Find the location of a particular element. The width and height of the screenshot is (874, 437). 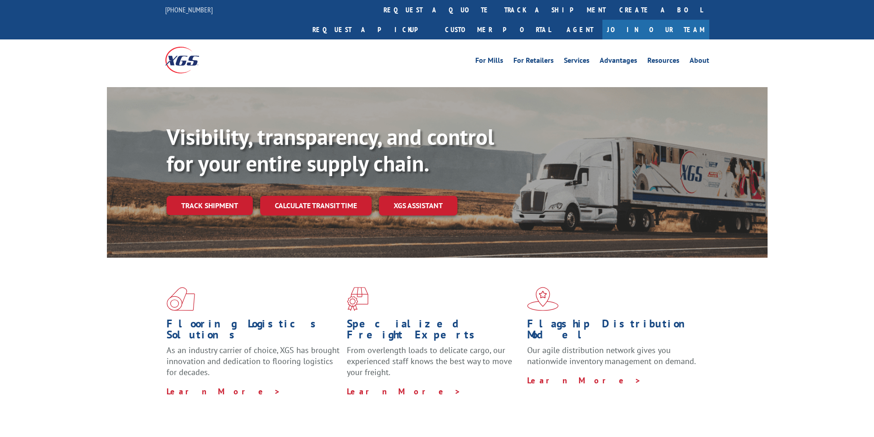

h1: Flagship Distribution Model is located at coordinates (614, 332).